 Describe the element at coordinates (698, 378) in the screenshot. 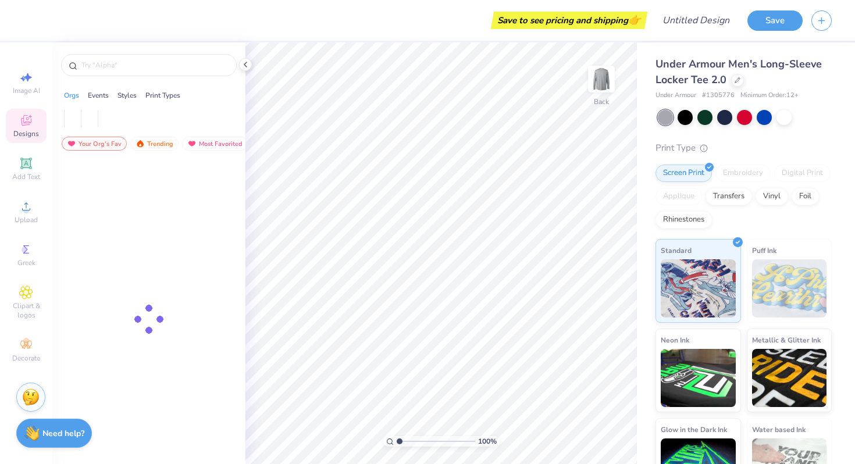

I see `img: Neon Ink` at that location.